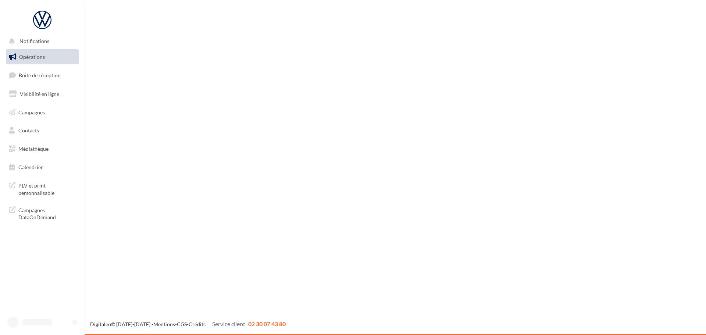 The image size is (706, 335). Describe the element at coordinates (42, 131) in the screenshot. I see `a: Contacts` at that location.